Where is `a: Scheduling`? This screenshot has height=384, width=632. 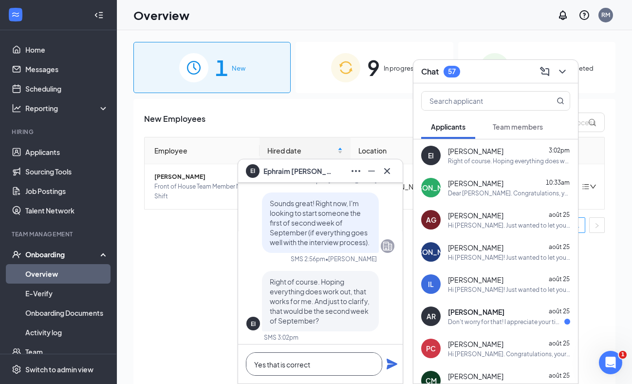 a: Scheduling is located at coordinates (67, 89).